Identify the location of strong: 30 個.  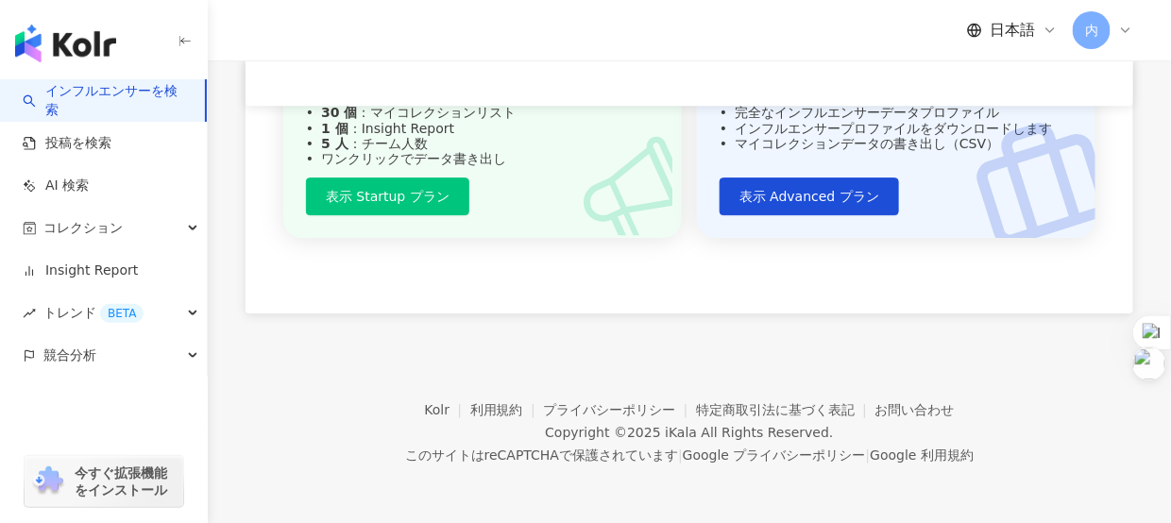
(339, 112).